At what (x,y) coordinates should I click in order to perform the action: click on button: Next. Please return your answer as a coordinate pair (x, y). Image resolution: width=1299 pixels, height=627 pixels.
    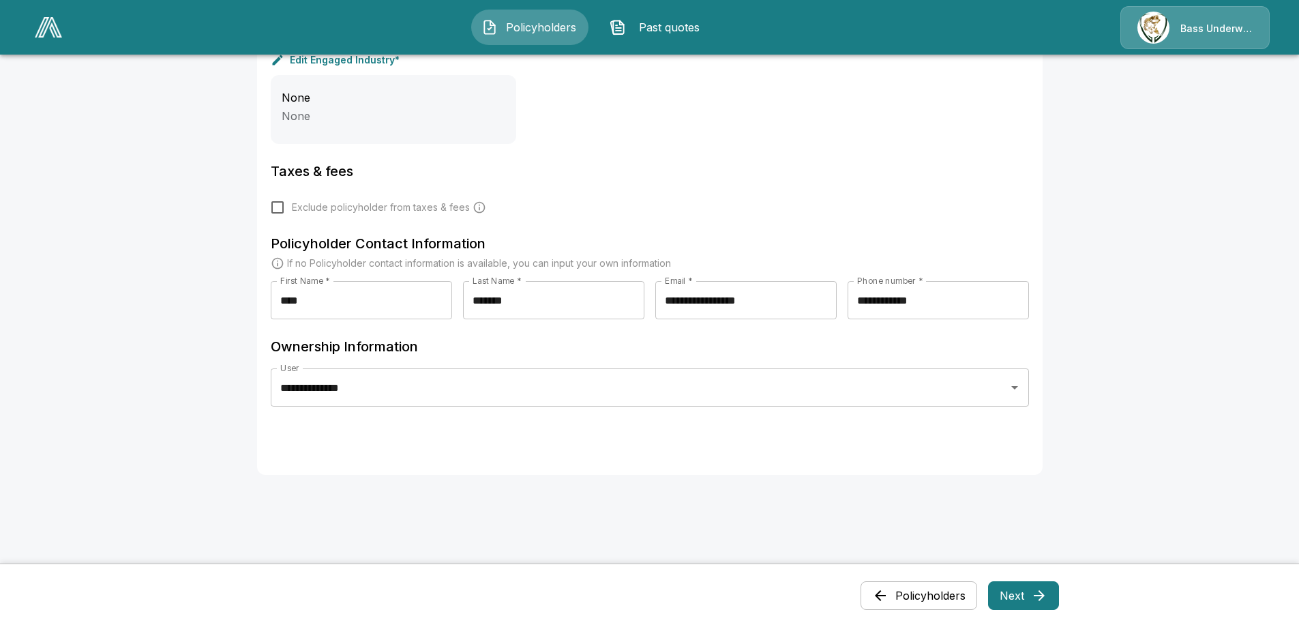
    Looking at the image, I should click on (1023, 595).